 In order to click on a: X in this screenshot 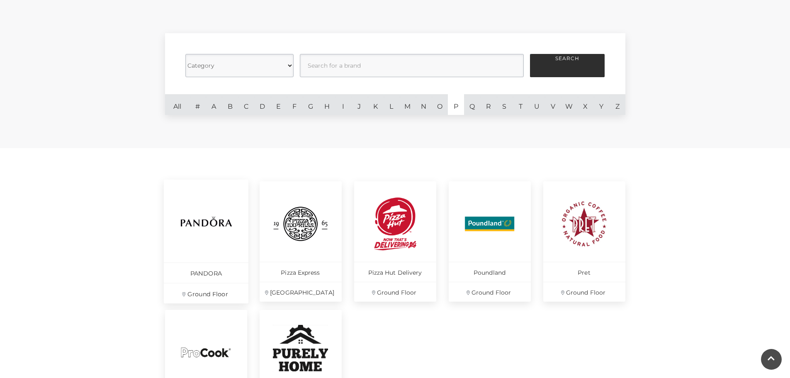, I will do `click(585, 104)`.